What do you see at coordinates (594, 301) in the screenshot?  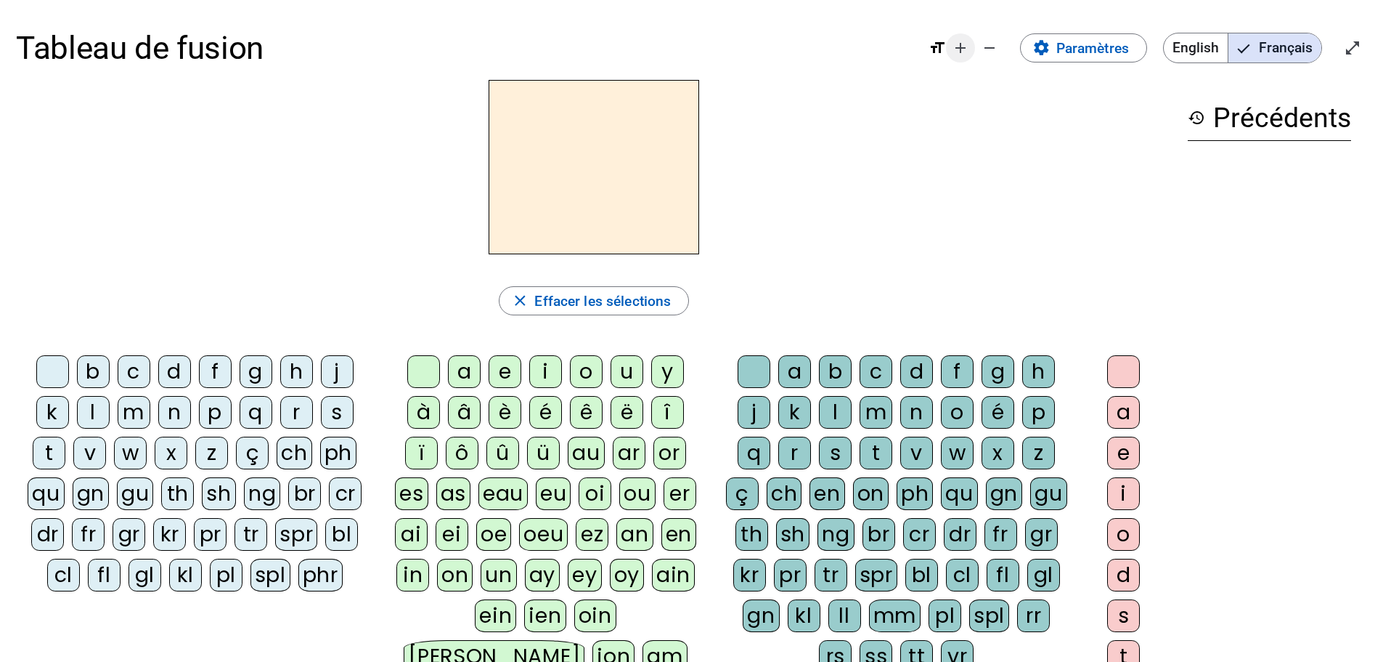 I see `button: Effacer les sélections` at bounding box center [594, 301].